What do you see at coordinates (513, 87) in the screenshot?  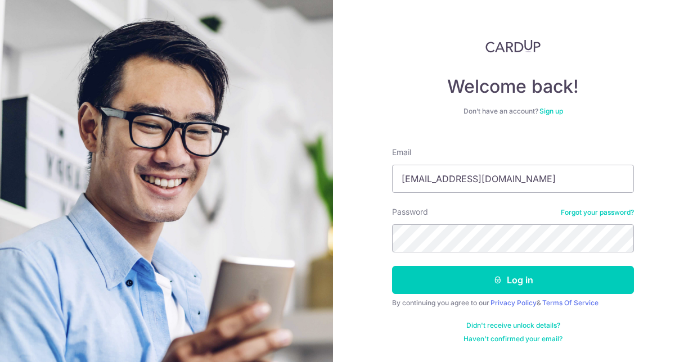 I see `h4: Welcome back!` at bounding box center [513, 87].